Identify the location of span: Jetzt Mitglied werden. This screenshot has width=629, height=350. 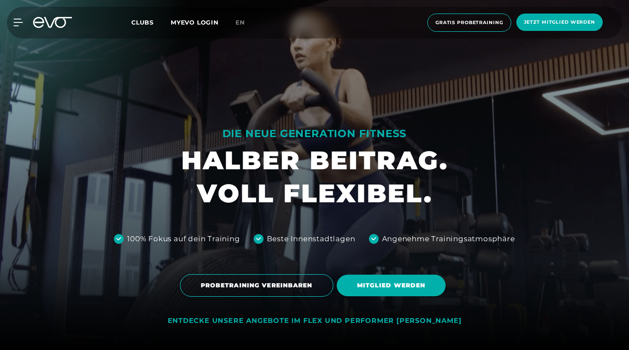
(559, 22).